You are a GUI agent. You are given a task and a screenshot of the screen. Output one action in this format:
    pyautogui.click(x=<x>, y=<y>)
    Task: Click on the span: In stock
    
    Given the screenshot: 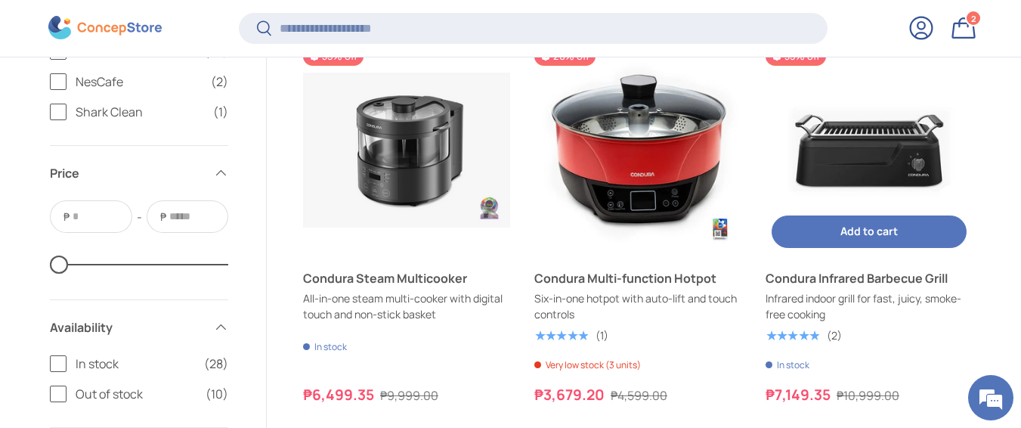 What is the action you would take?
    pyautogui.click(x=135, y=363)
    